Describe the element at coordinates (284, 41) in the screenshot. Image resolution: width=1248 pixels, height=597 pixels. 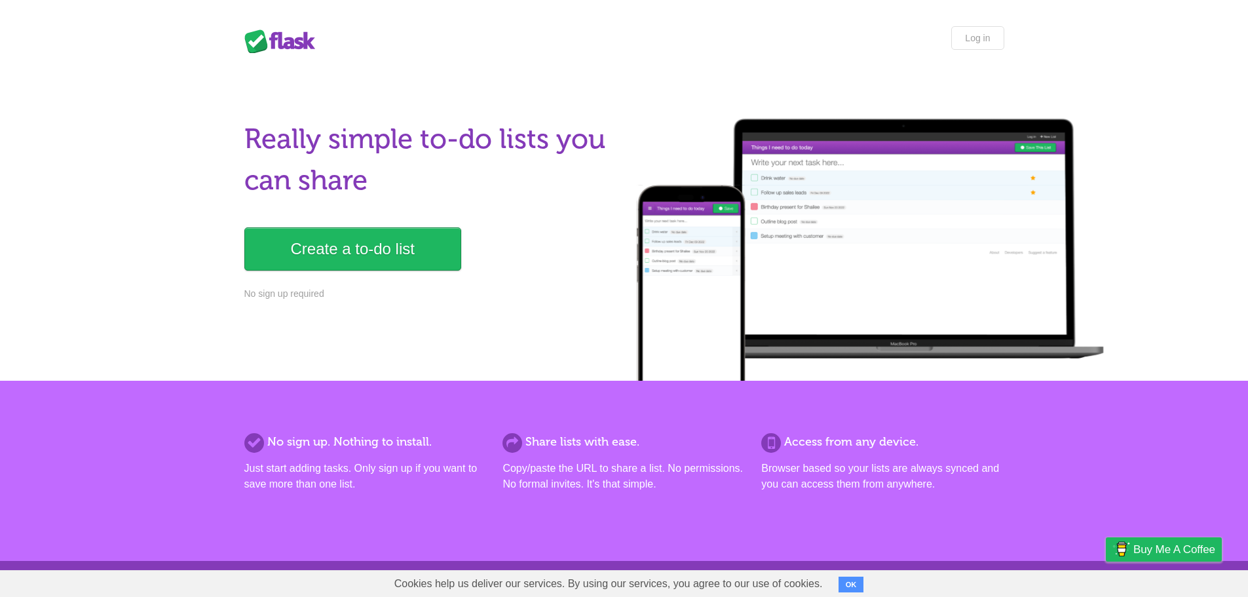
I see `div: Flask Lists` at that location.